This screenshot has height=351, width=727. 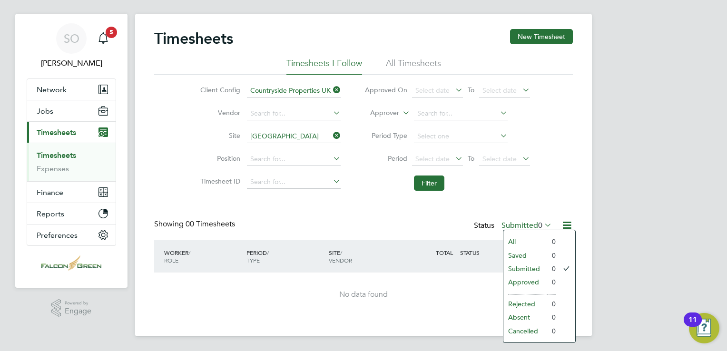 What do you see at coordinates (219, 136) in the screenshot?
I see `label: Site` at bounding box center [219, 136].